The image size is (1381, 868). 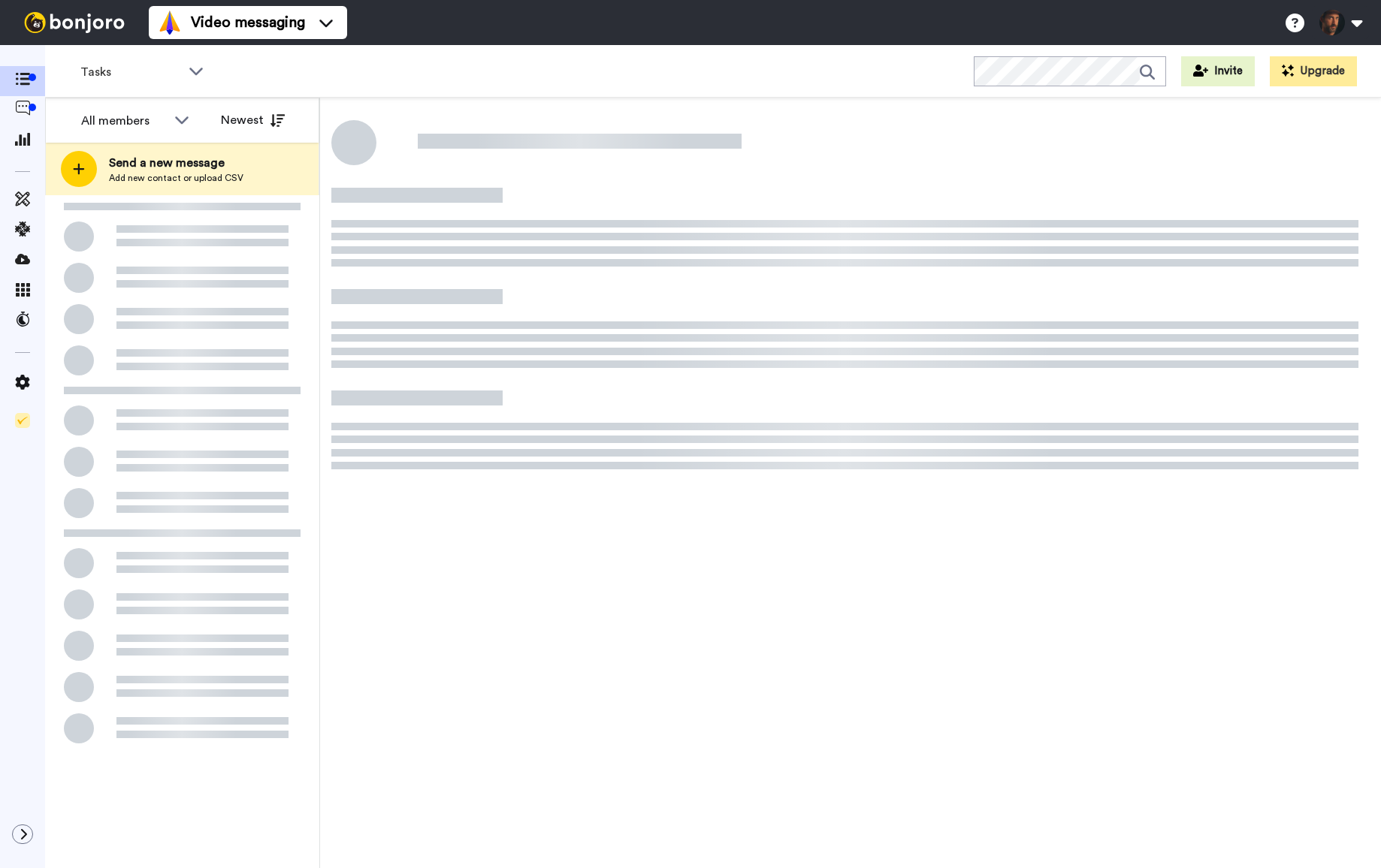 I want to click on img: Checklist.svg, so click(x=22, y=421).